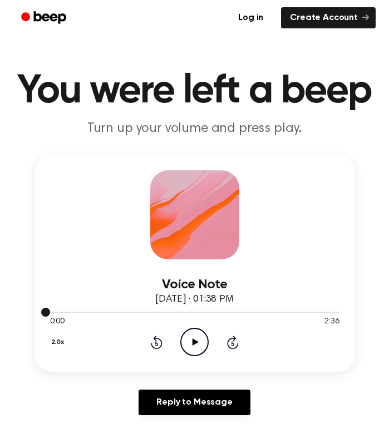 The height and width of the screenshot is (433, 389). Describe the element at coordinates (194, 91) in the screenshot. I see `h1: You were left a beep` at that location.